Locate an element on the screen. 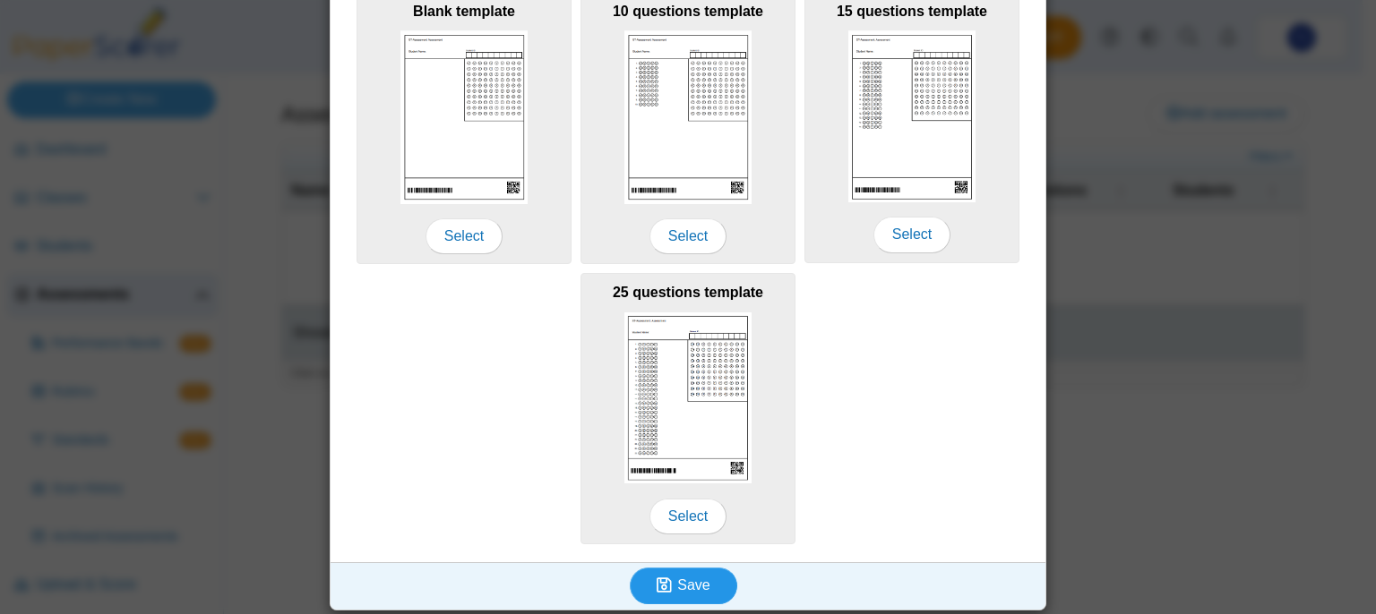 This screenshot has height=614, width=1376. b: 10 questions template is located at coordinates (688, 11).